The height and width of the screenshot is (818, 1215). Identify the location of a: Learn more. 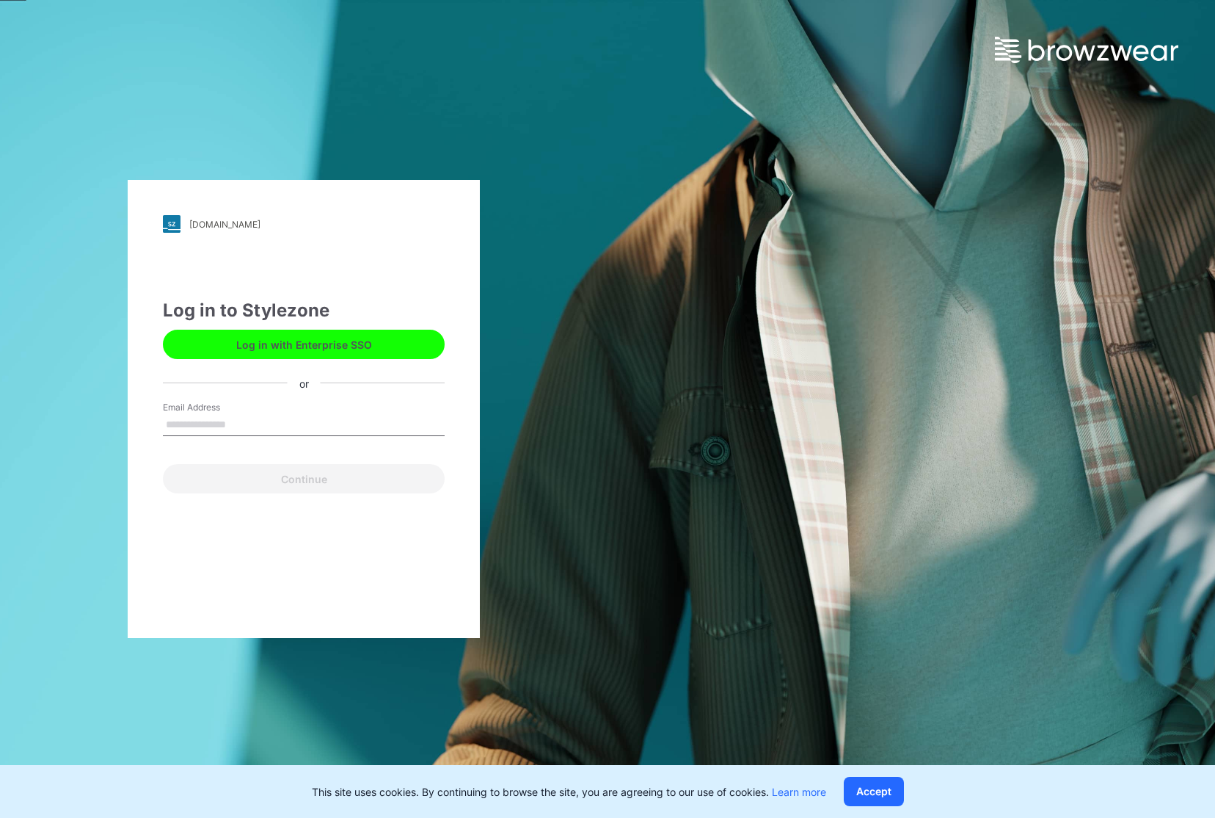
(799, 791).